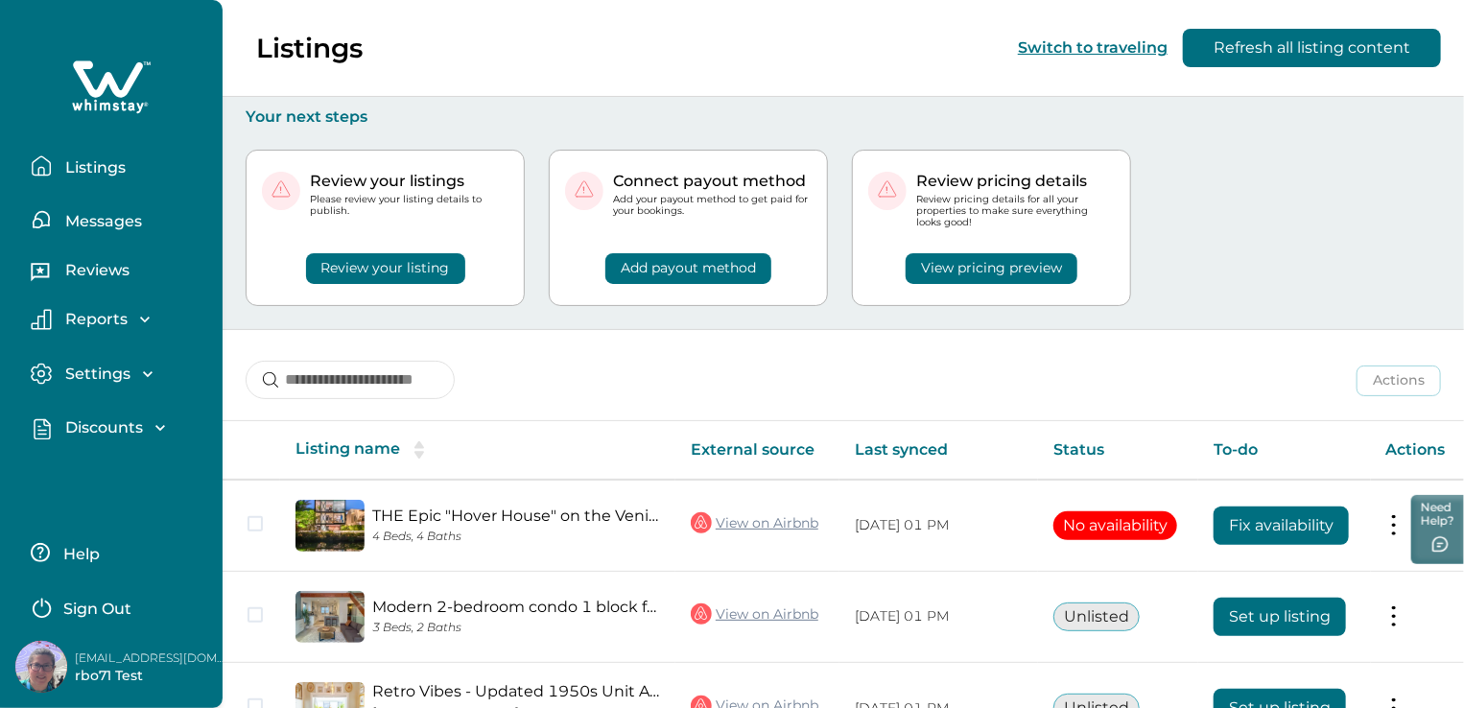  I want to click on a: THE Epic "Hover House" on the Venice Beach Canals, so click(516, 515).